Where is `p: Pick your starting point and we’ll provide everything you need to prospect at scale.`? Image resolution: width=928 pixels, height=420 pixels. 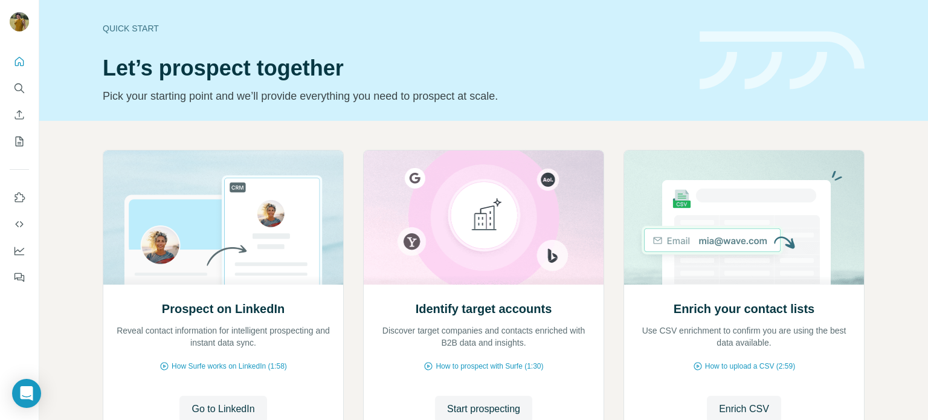
p: Pick your starting point and we’ll provide everything you need to prospect at scale. is located at coordinates (394, 96).